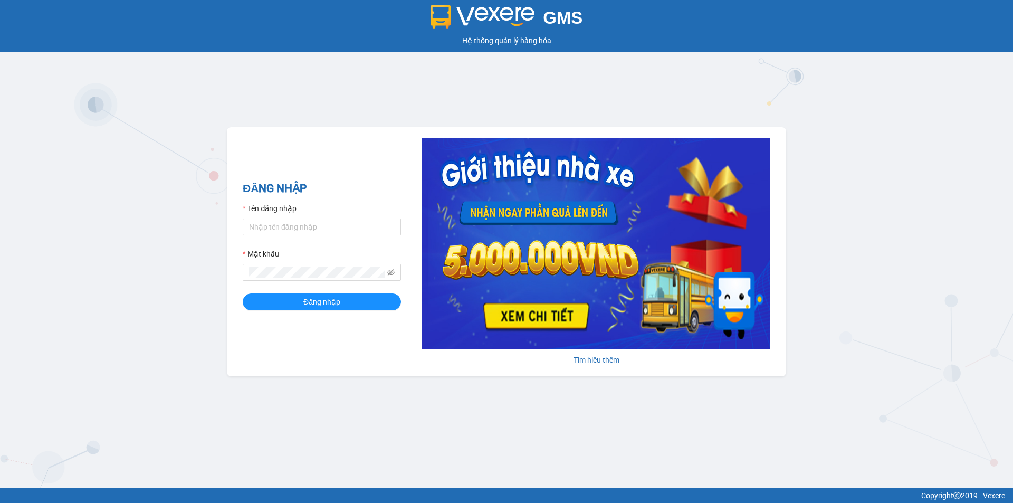 The width and height of the screenshot is (1013, 503). What do you see at coordinates (506, 20) in the screenshot?
I see `a: GMS` at bounding box center [506, 20].